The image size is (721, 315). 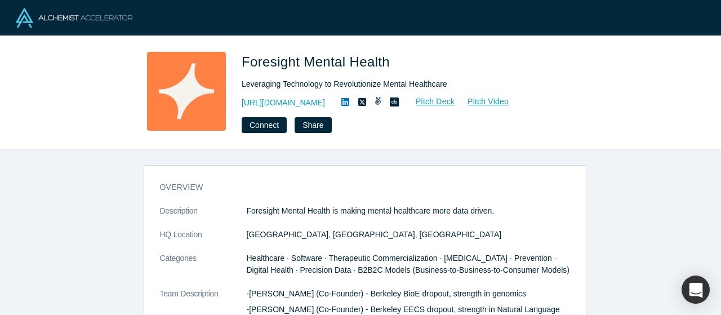 What do you see at coordinates (264, 125) in the screenshot?
I see `button: Connect` at bounding box center [264, 125].